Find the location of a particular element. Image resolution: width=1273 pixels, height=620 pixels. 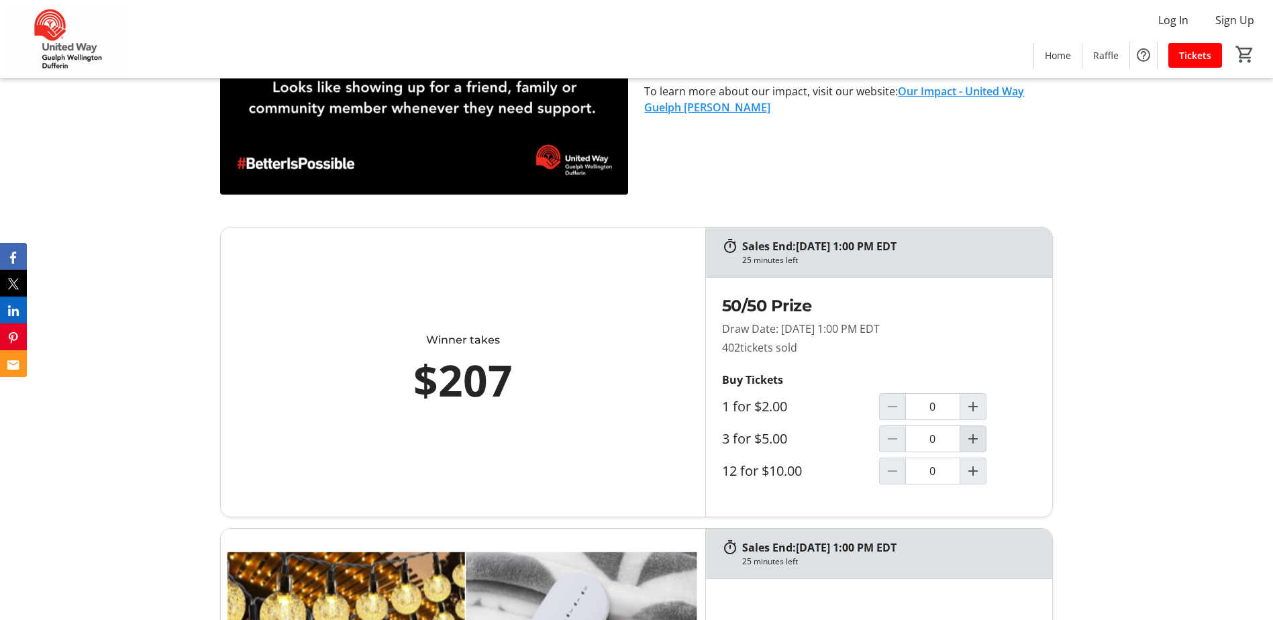

span: Log In is located at coordinates (1173, 20).